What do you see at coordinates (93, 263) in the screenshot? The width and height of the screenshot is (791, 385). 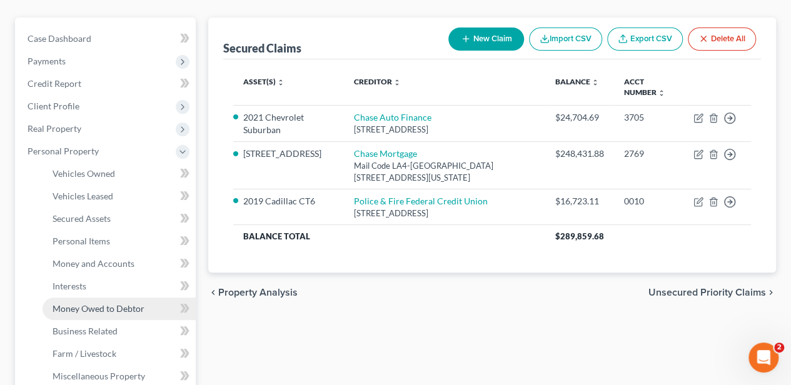 I see `span: Money and Accounts` at bounding box center [93, 263].